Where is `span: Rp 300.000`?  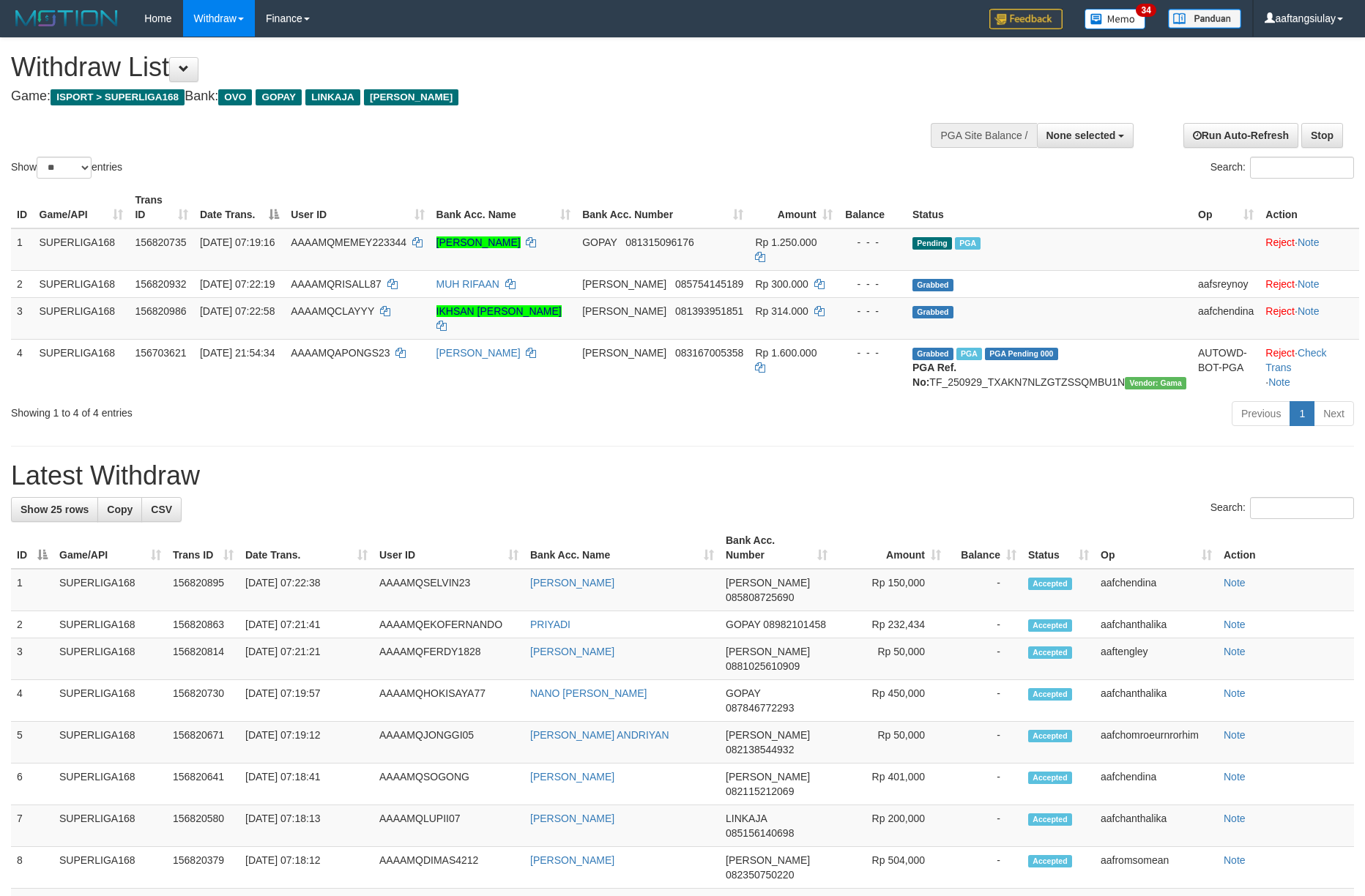
span: Rp 300.000 is located at coordinates (782, 284).